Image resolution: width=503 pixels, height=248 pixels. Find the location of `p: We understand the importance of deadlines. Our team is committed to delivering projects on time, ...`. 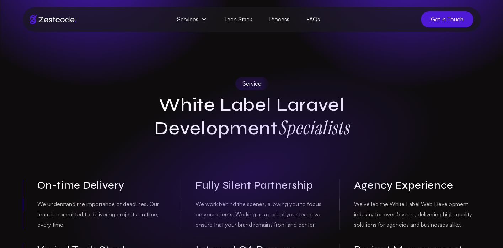

p: We understand the importance of deadlines. Our team is committed to delivering projects on time, ... is located at coordinates (101, 214).